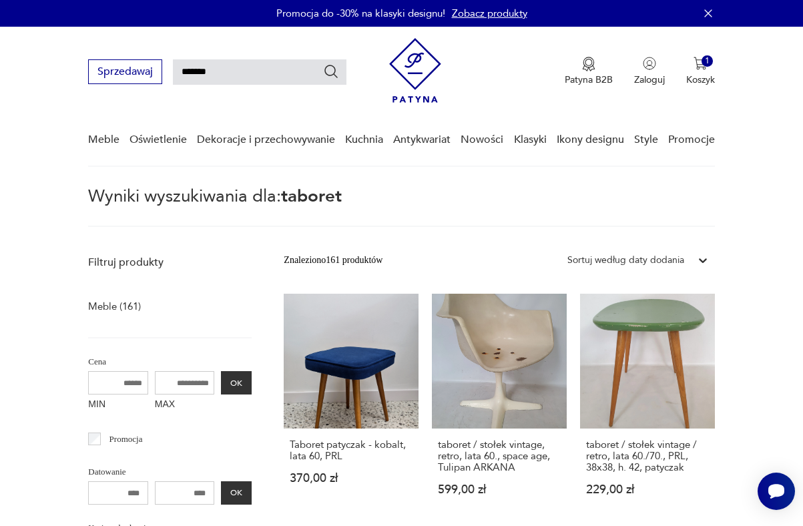 Image resolution: width=803 pixels, height=526 pixels. I want to click on a: Ikony designu, so click(590, 140).